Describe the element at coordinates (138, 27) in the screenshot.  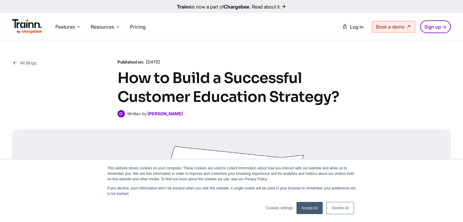
I see `span: Pricing` at that location.